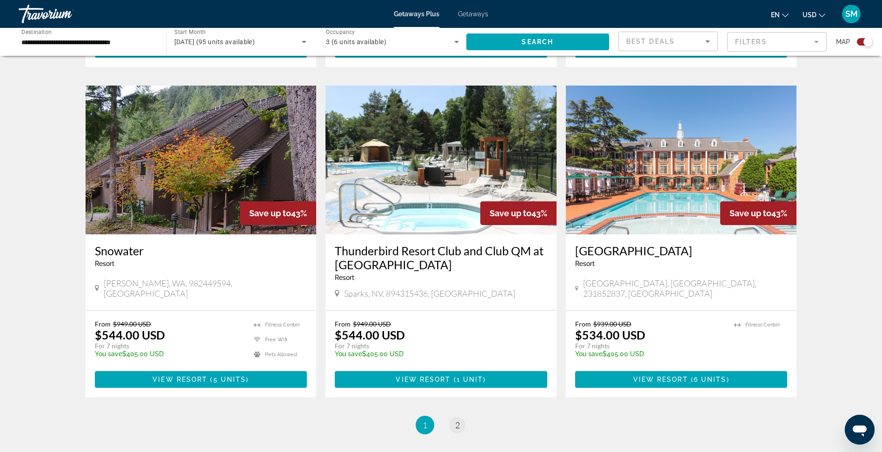 The image size is (882, 452). I want to click on button: View Resort(6 units), so click(681, 379).